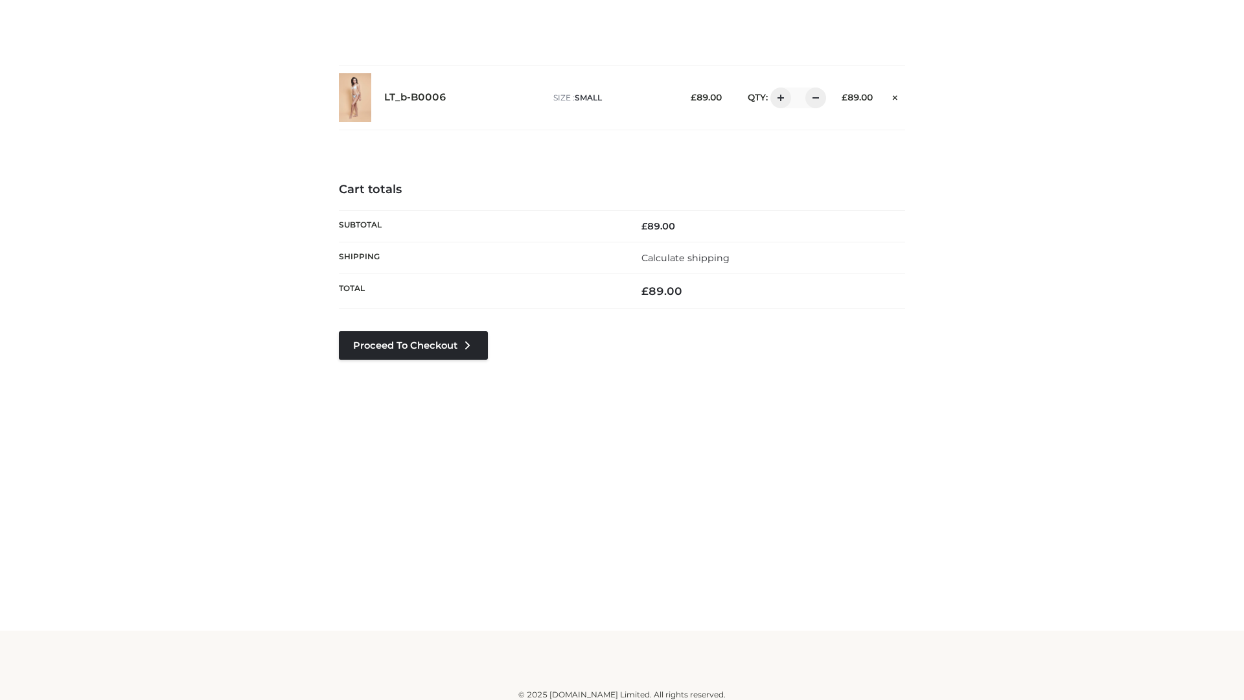 The height and width of the screenshot is (700, 1244). I want to click on a: Calculate shipping, so click(686, 258).